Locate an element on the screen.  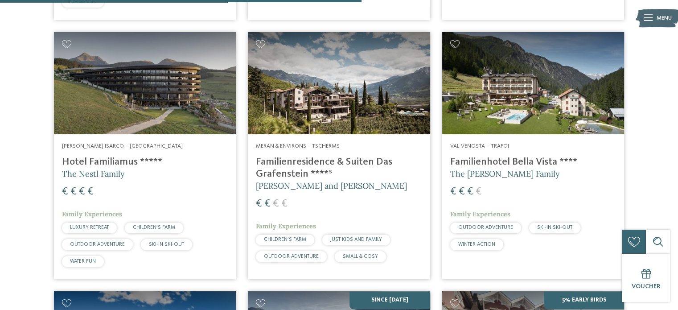
span: Meran & Environs – Tscherms is located at coordinates (298, 146).